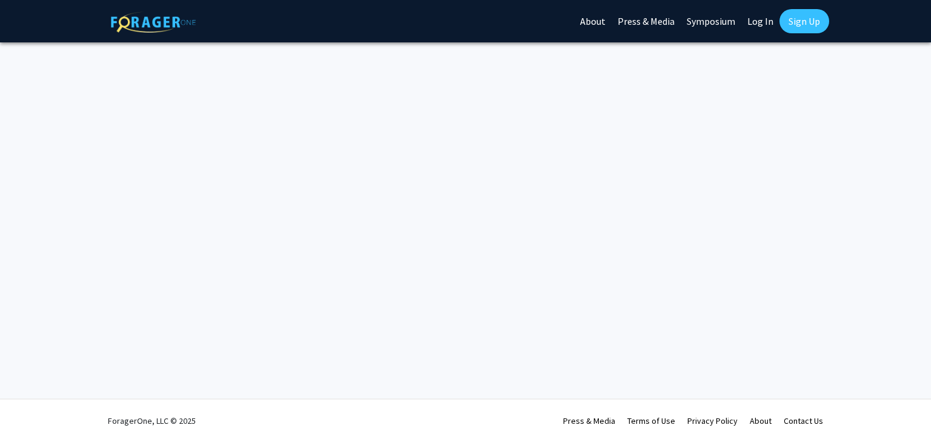 The height and width of the screenshot is (442, 931). I want to click on div: ForagerOne, LLC © 2025, so click(151, 421).